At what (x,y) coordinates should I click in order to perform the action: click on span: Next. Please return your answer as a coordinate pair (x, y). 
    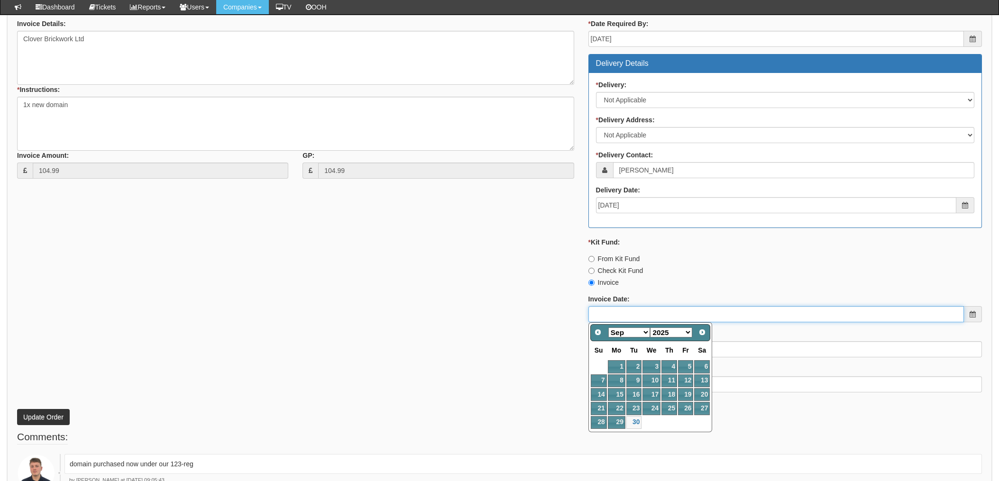
    Looking at the image, I should click on (702, 332).